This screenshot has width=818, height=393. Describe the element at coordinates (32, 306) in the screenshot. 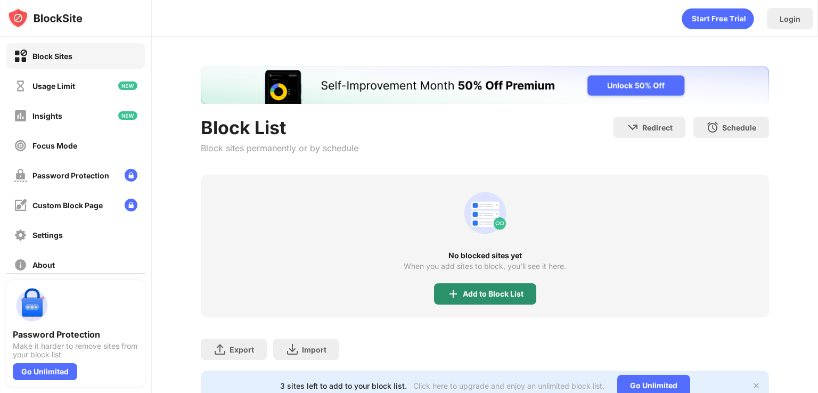

I see `img: push-password-protection.svg` at that location.